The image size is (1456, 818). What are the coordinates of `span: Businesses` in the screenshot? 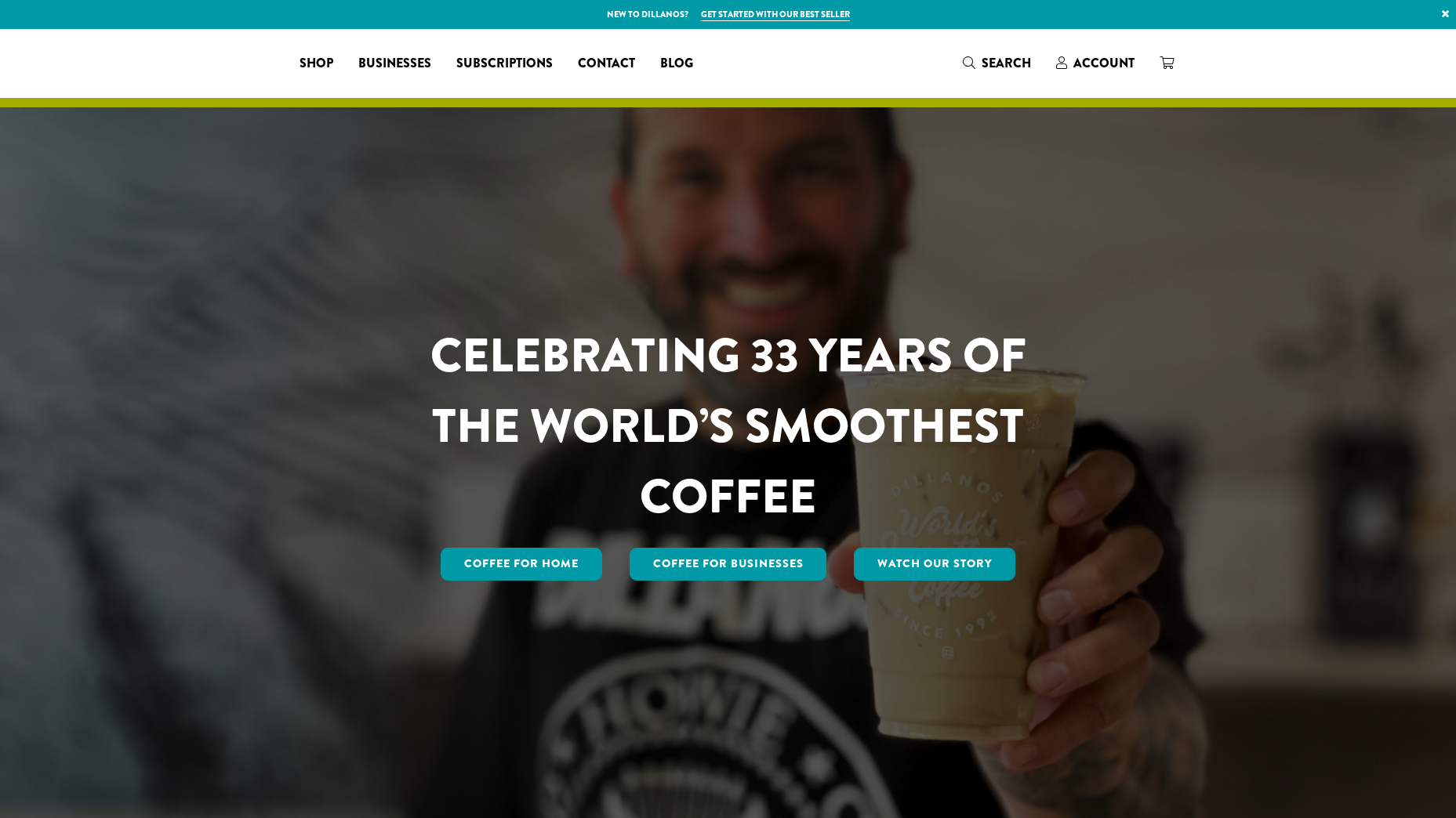 It's located at (395, 64).